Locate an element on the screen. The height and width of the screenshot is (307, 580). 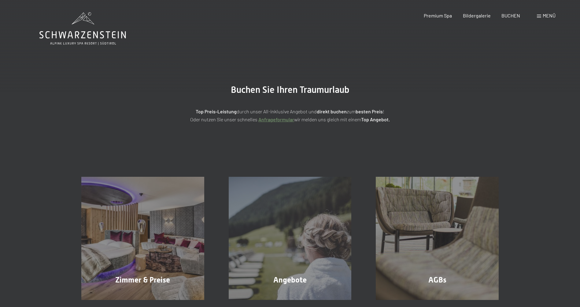
strong: Top Preis-Leistung is located at coordinates (216, 111).